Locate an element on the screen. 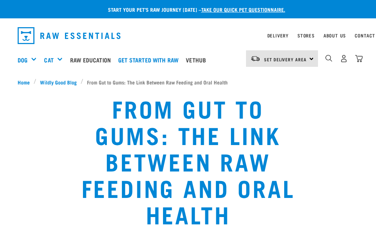  img: van-moving.png is located at coordinates (255, 59).